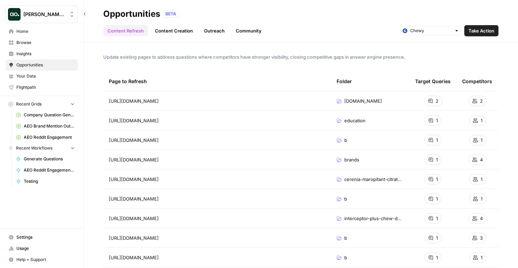  What do you see at coordinates (42, 43) in the screenshot?
I see `a: Browse` at bounding box center [42, 43].